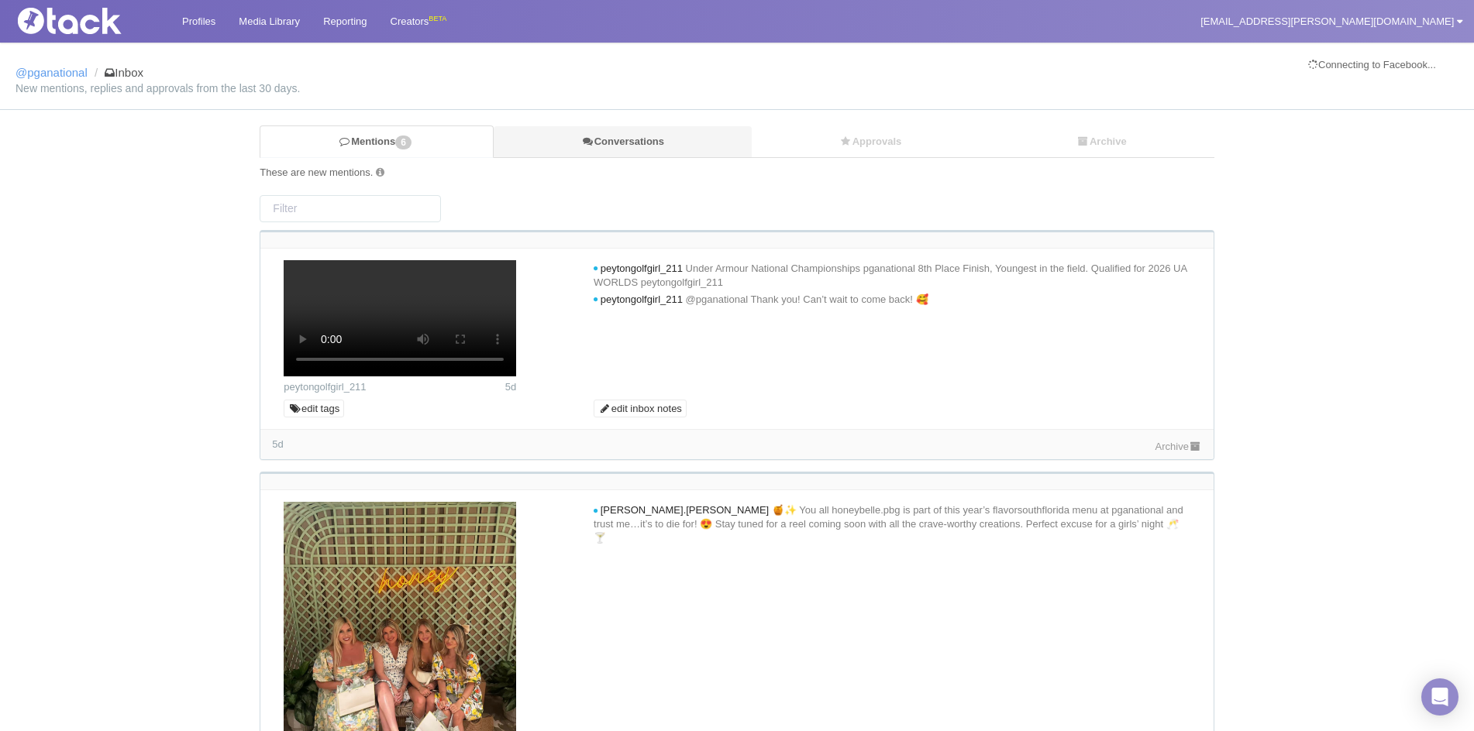 The height and width of the screenshot is (731, 1474). Describe the element at coordinates (277, 444) in the screenshot. I see `time: Latest comment: 2025-08-14 02:21 UTC` at that location.